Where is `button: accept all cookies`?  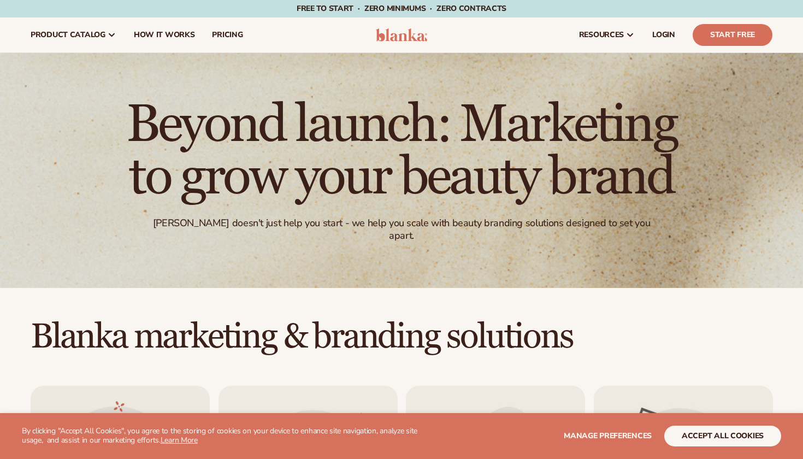 button: accept all cookies is located at coordinates (723, 436).